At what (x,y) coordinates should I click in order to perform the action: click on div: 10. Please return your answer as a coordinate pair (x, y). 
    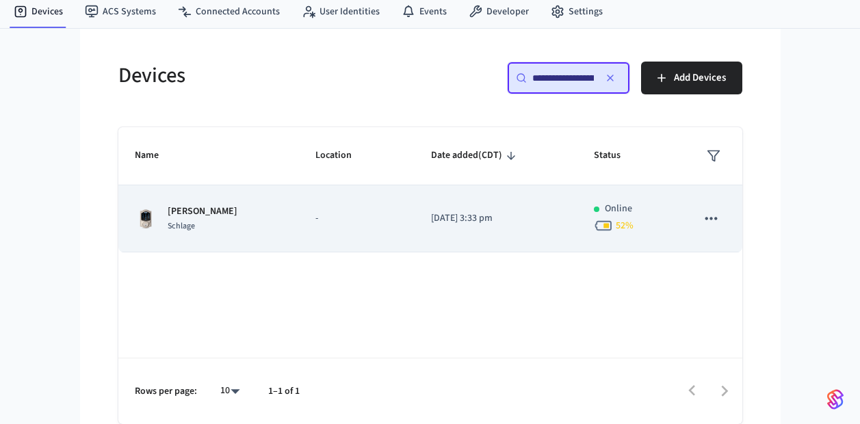
    Looking at the image, I should click on (230, 391).